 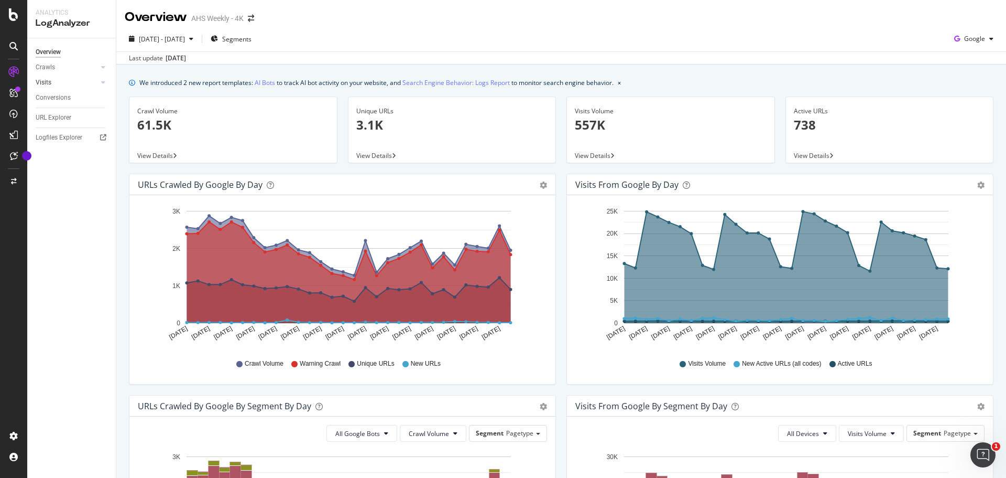 I want to click on span: Warning Crawl, so click(x=320, y=363).